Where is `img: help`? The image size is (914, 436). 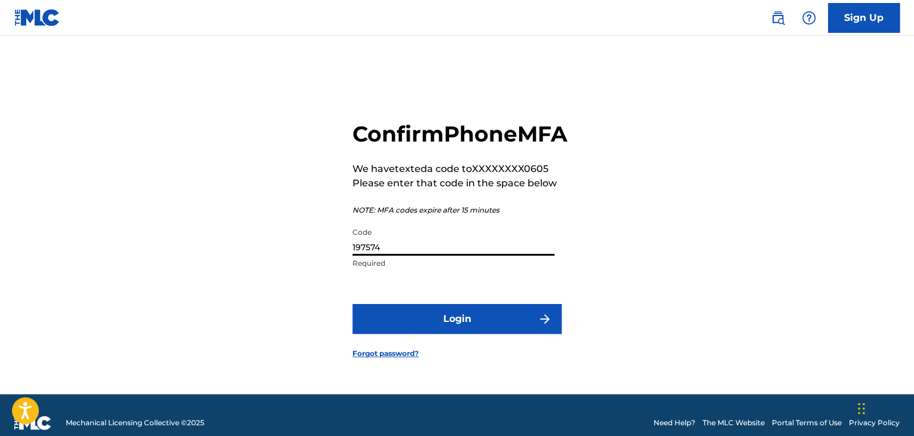 img: help is located at coordinates (809, 18).